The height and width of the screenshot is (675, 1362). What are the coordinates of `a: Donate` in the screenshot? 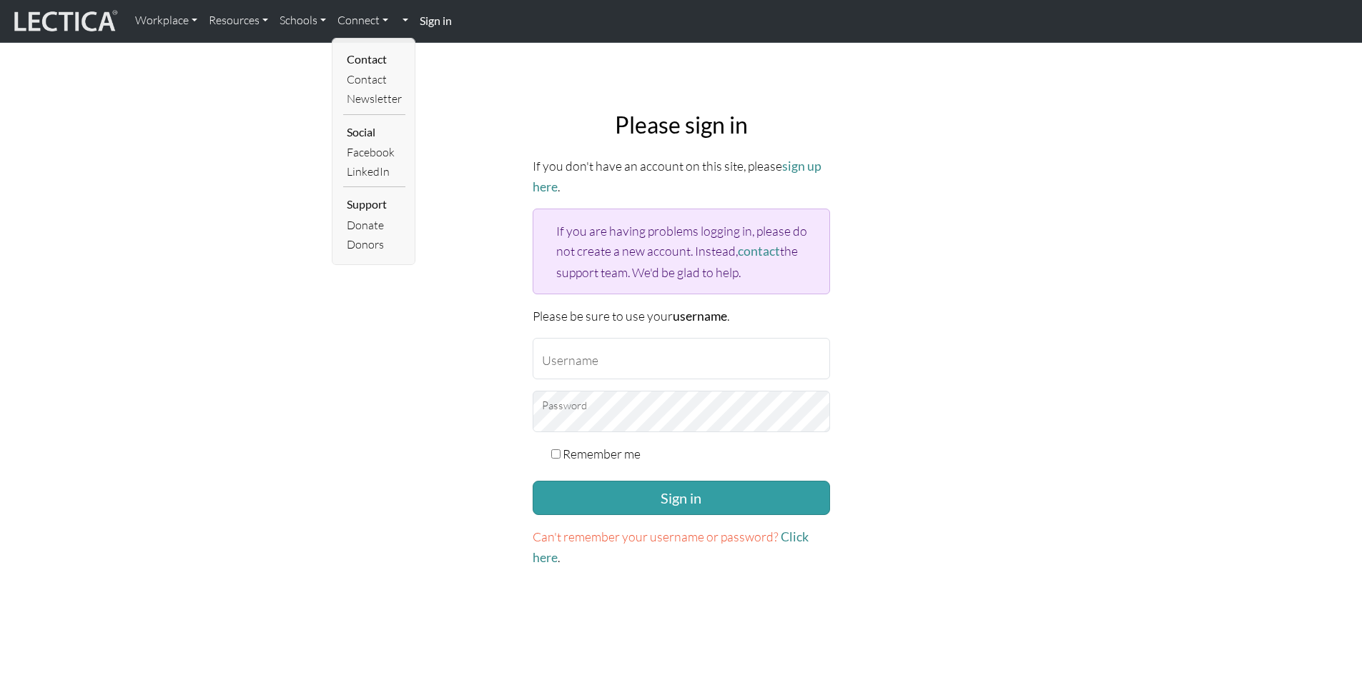 It's located at (374, 225).